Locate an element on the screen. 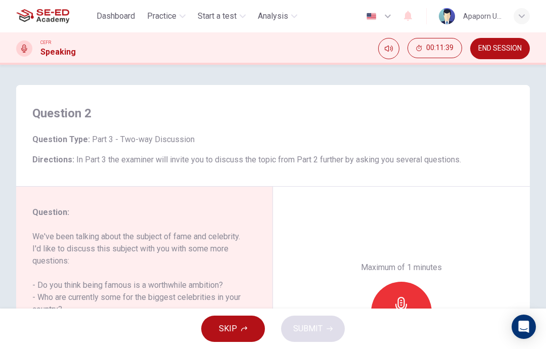  span: SKIP is located at coordinates (228, 328).